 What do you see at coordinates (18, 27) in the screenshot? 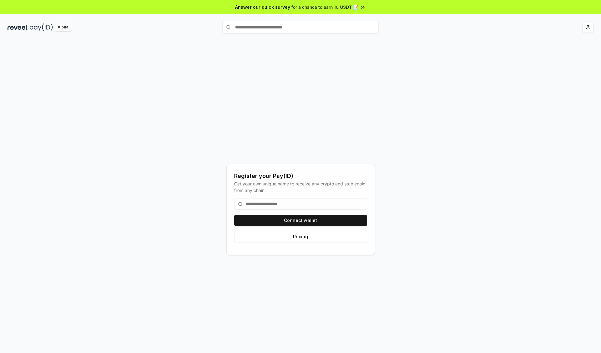
I see `img: reveel_dark` at bounding box center [18, 27].